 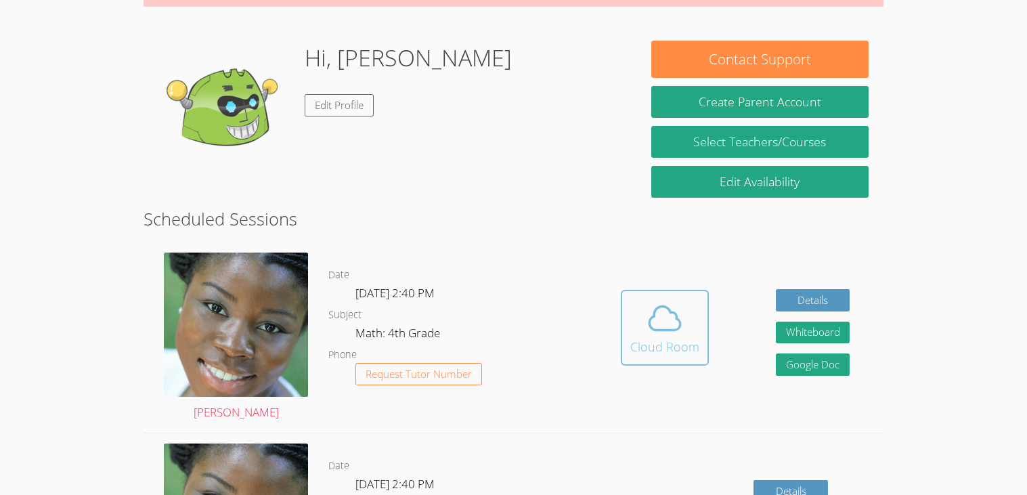 What do you see at coordinates (665, 328) in the screenshot?
I see `button: Cloud Room` at bounding box center [665, 328].